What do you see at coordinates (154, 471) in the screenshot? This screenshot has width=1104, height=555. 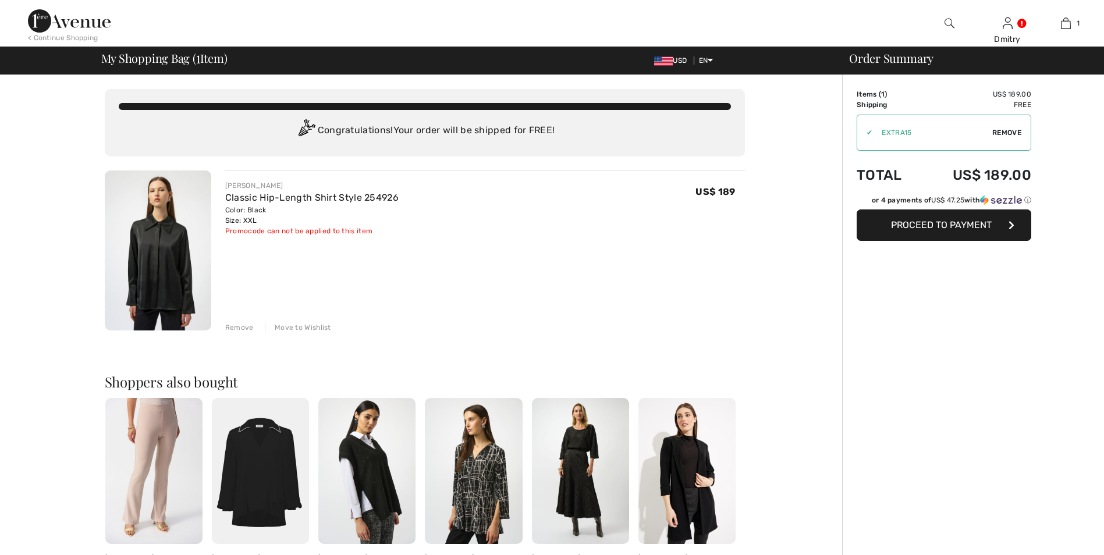 I see `img: Flare Trousers Style 251029` at bounding box center [154, 471].